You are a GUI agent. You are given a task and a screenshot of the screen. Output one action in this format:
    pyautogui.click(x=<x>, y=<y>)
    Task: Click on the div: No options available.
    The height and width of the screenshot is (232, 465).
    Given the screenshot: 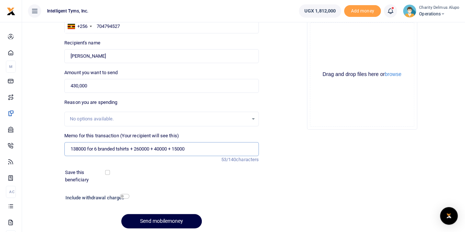 What is the action you would take?
    pyautogui.click(x=159, y=119)
    